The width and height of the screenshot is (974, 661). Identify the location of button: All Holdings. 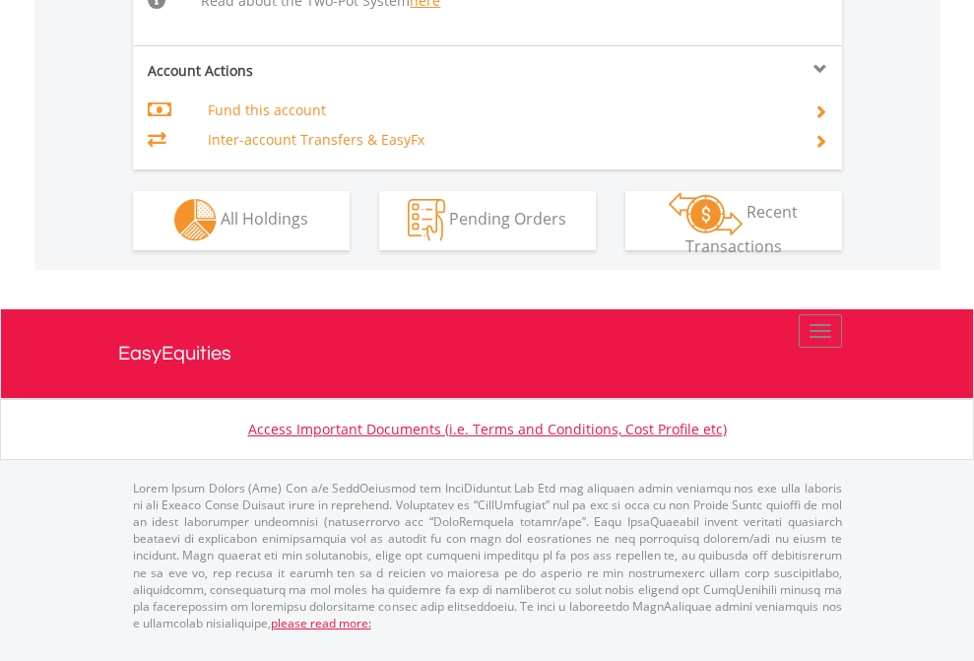
(241, 221).